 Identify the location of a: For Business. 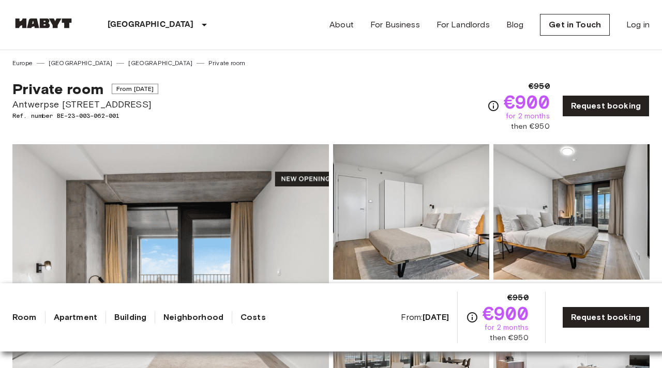
(395, 25).